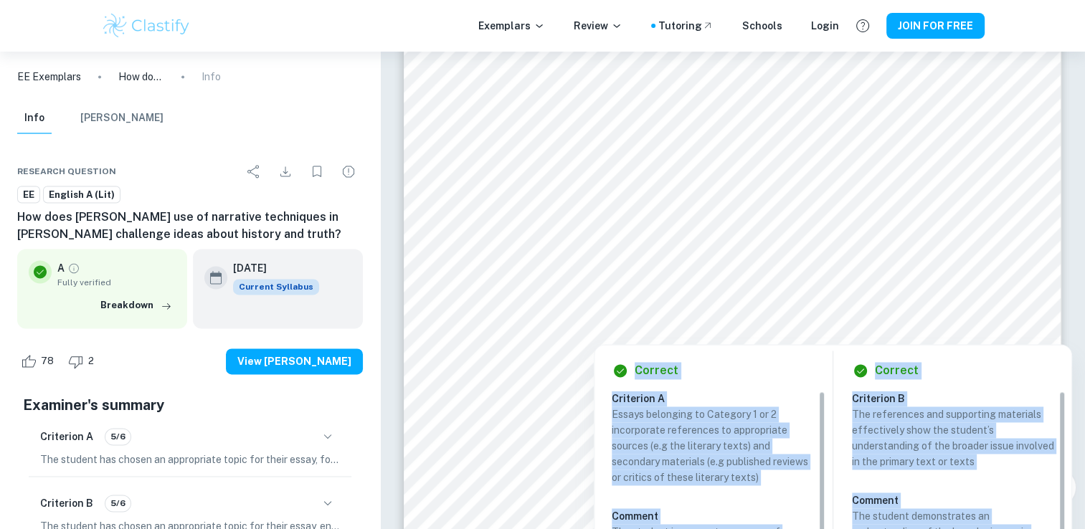  What do you see at coordinates (825, 26) in the screenshot?
I see `div: Login` at bounding box center [825, 26].